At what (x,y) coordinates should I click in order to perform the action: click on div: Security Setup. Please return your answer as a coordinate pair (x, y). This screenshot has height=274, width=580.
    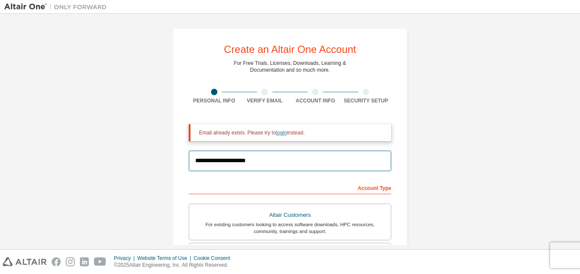
    Looking at the image, I should click on (366, 101).